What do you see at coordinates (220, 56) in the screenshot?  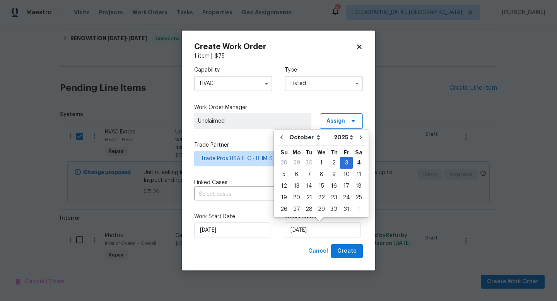 I see `span: $ 75` at bounding box center [220, 56].